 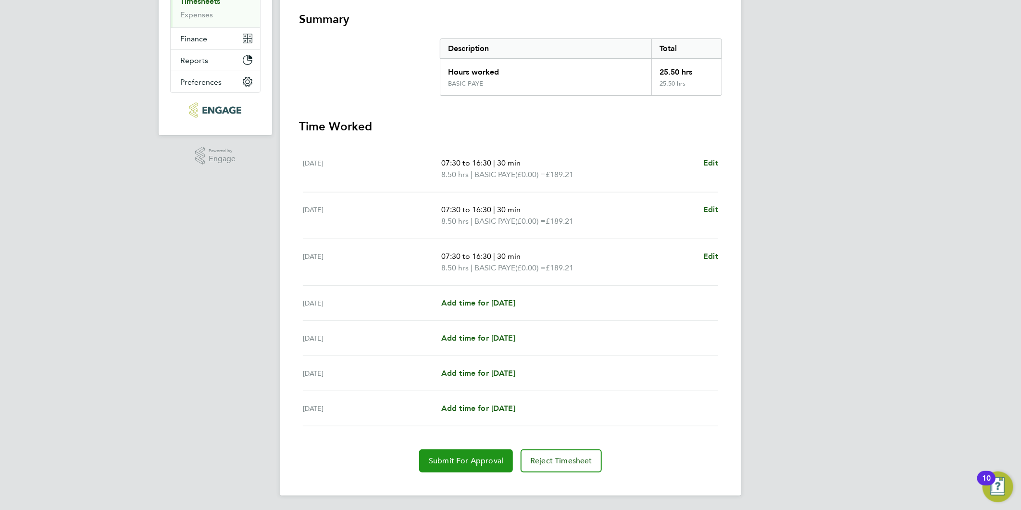 What do you see at coordinates (466, 460) in the screenshot?
I see `span: Submit For Approval` at bounding box center [466, 460].